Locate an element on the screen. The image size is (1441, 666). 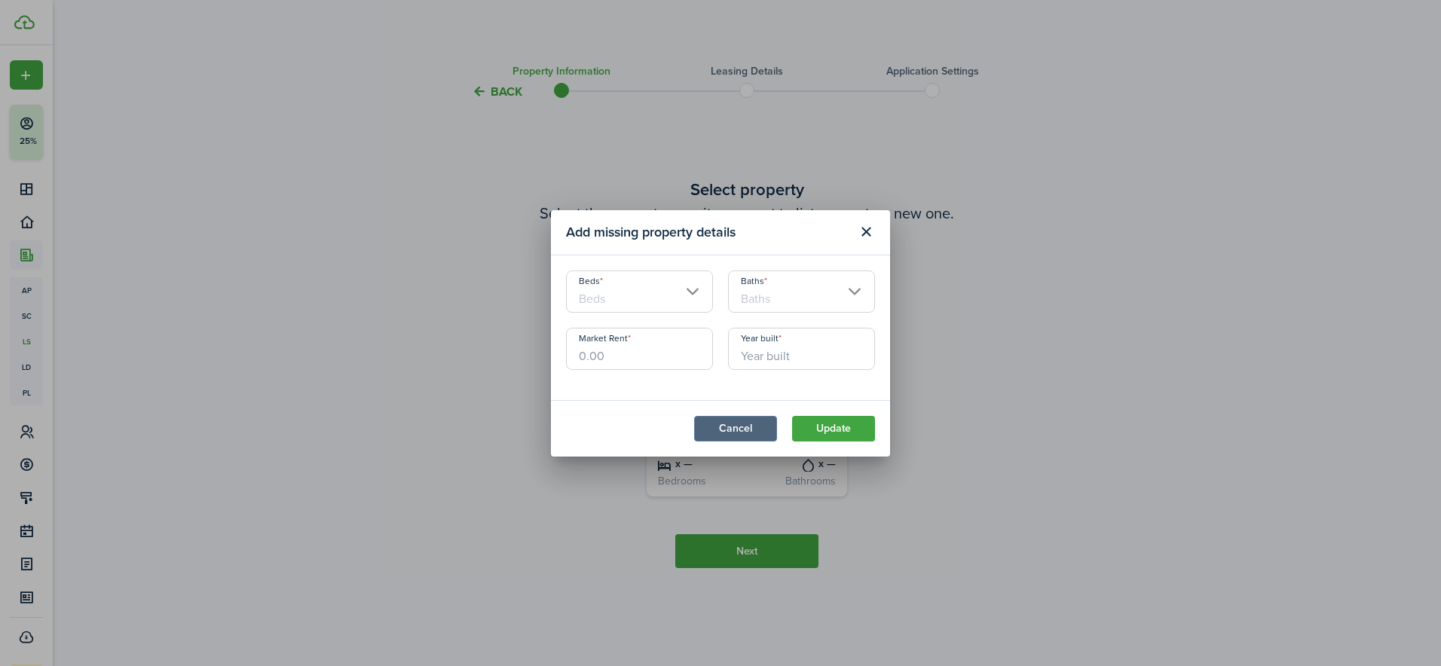
input: Baths is located at coordinates (801, 292).